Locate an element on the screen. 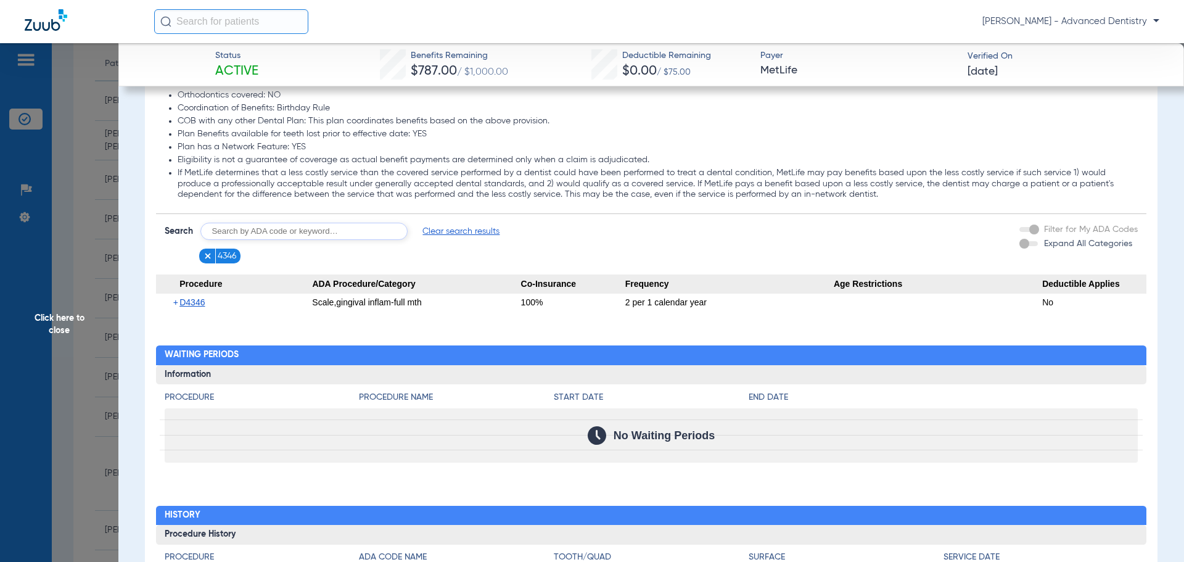 The width and height of the screenshot is (1184, 562). li: Coordination of Benefits: Birthday Rule is located at coordinates (658, 109).